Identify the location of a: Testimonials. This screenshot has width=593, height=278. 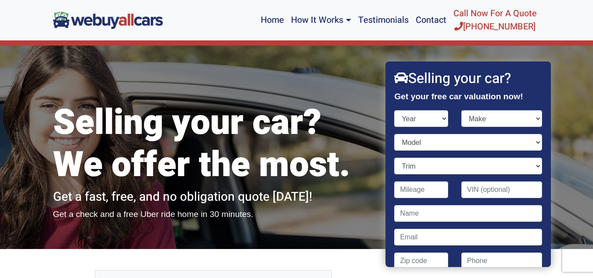
(383, 20).